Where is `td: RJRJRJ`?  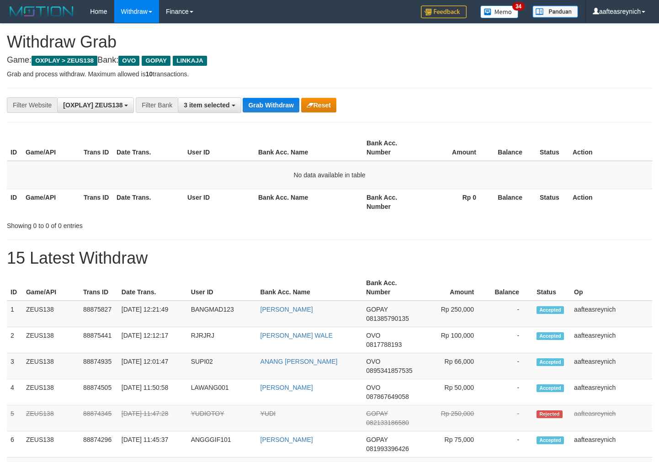 td: RJRJRJ is located at coordinates (222, 340).